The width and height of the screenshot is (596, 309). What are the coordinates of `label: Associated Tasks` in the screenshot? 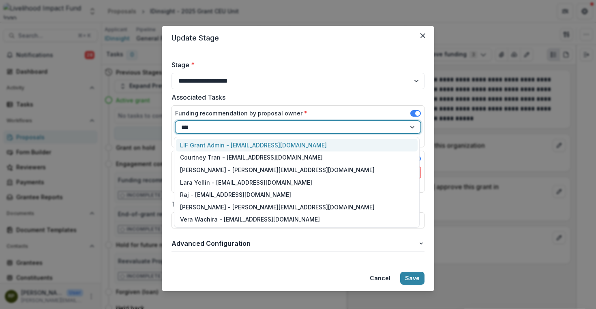 It's located at (296, 97).